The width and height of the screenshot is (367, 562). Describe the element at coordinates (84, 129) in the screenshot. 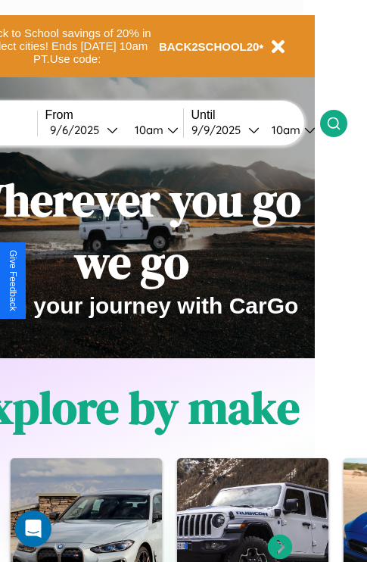

I see `button: 9/6/2025` at that location.